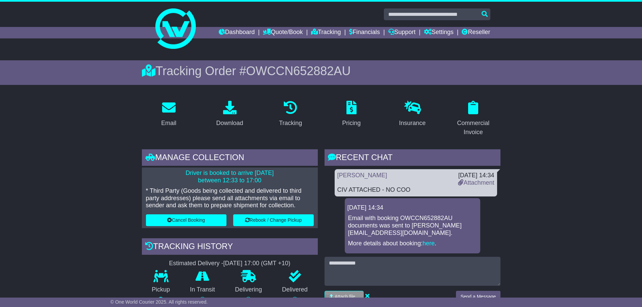 Image resolution: width=642 pixels, height=307 pixels. Describe the element at coordinates (229, 123) in the screenshot. I see `div: Download` at that location.